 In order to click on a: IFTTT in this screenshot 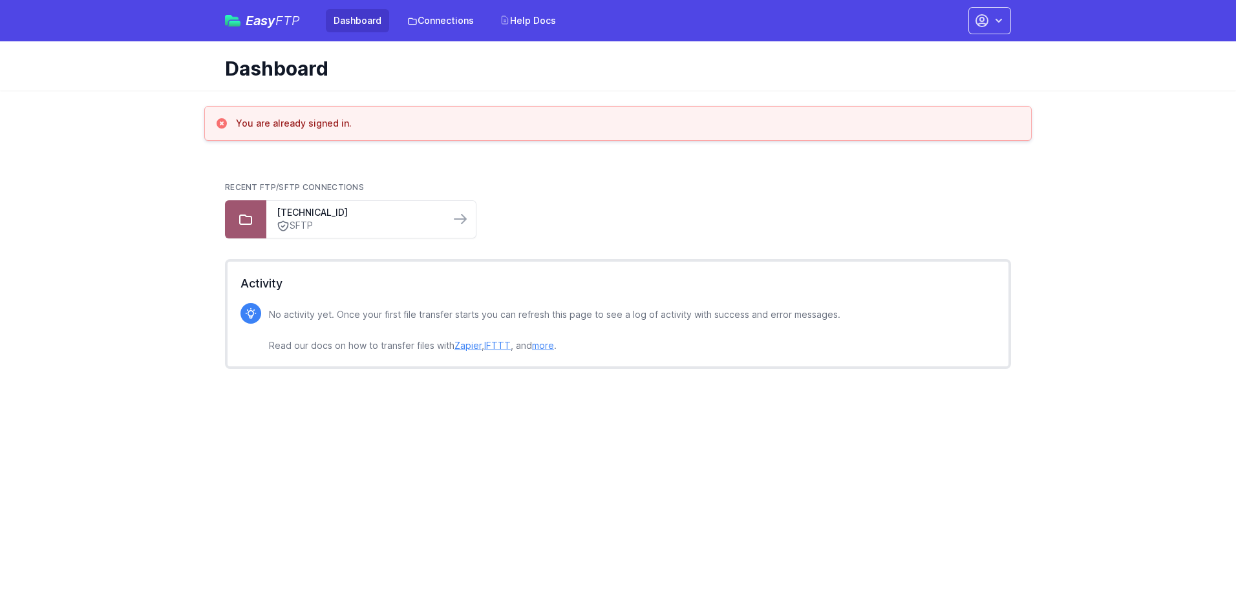, I will do `click(497, 345)`.